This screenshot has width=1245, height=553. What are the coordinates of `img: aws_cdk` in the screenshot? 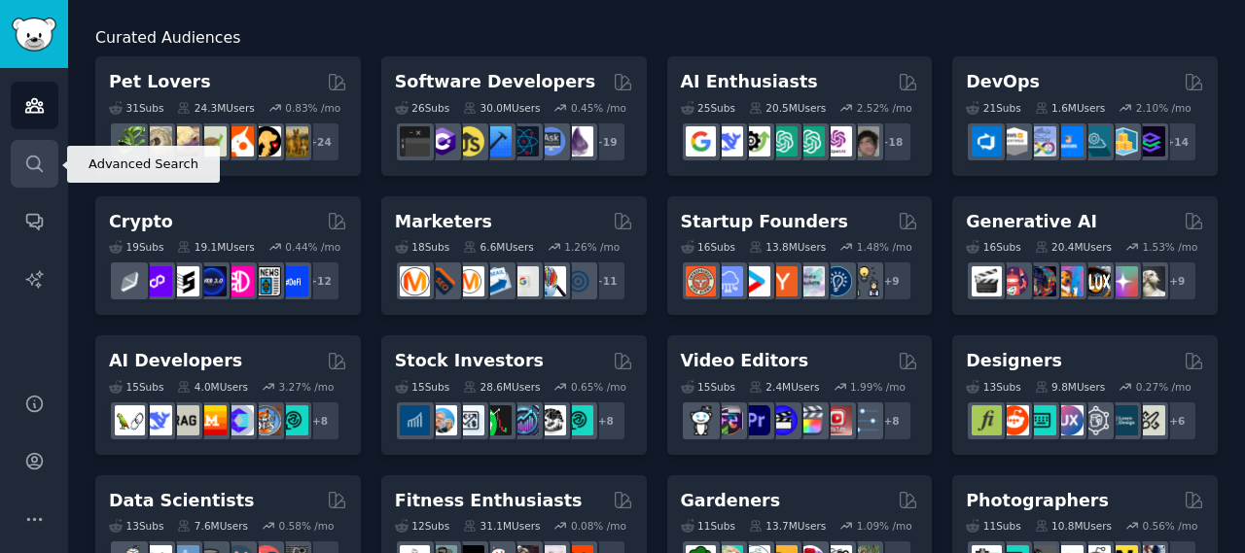 It's located at (1122, 141).